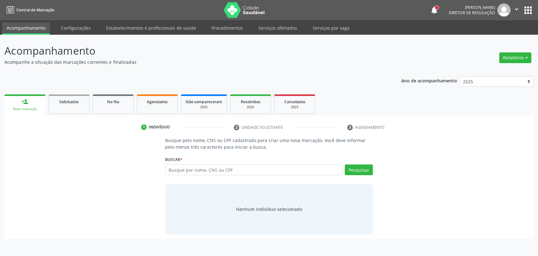  I want to click on span: Não compareceram, so click(204, 101).